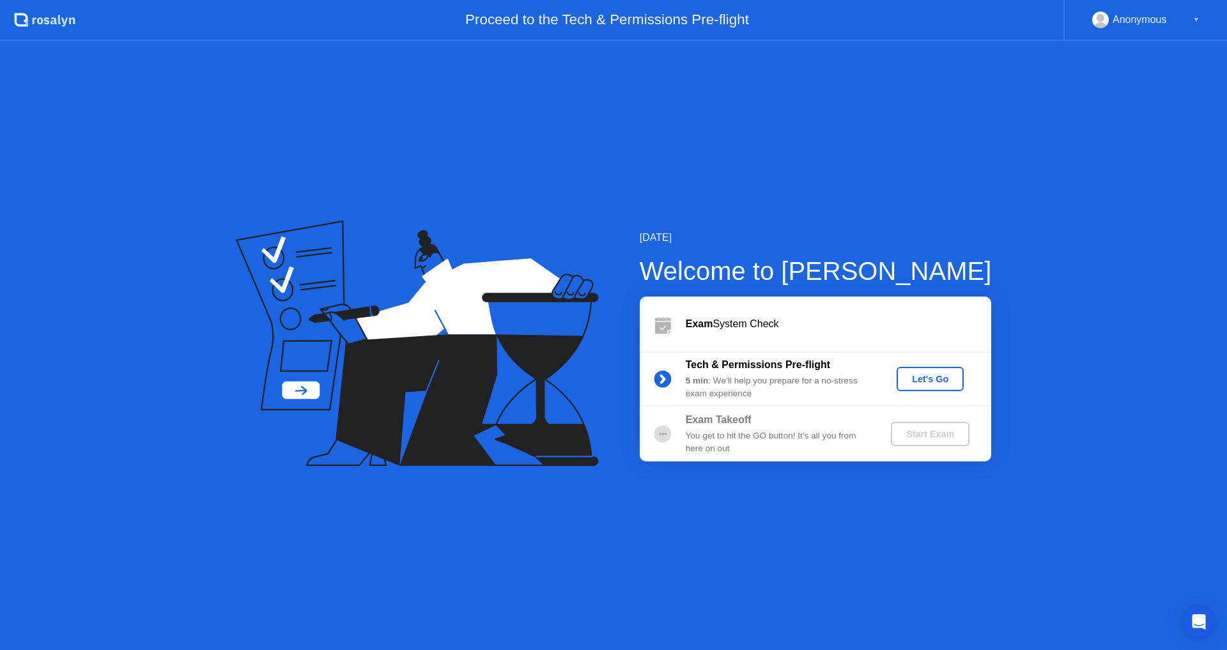  What do you see at coordinates (718, 419) in the screenshot?
I see `b: Exam Takeoff` at bounding box center [718, 419].